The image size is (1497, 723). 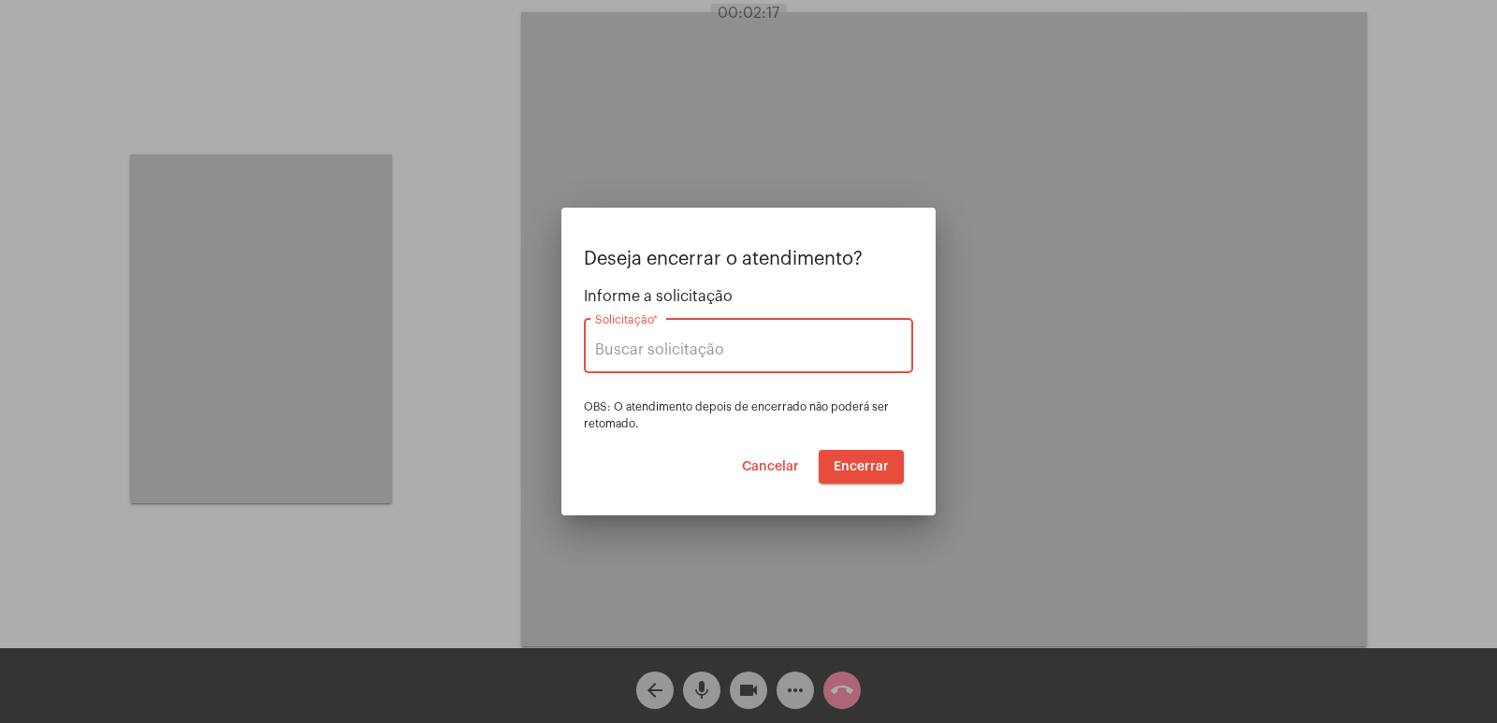 I want to click on span: Informe a solicitação, so click(x=748, y=296).